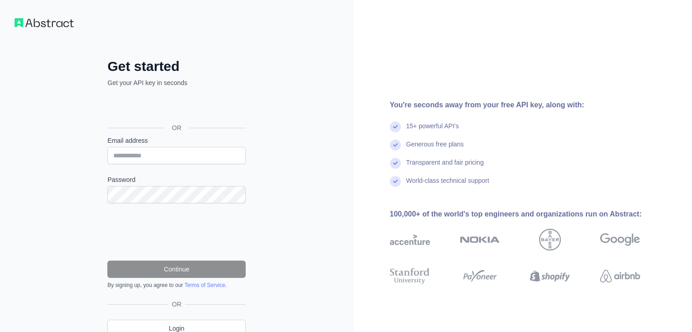 This screenshot has width=692, height=332. Describe the element at coordinates (176, 269) in the screenshot. I see `button: Continue` at that location.